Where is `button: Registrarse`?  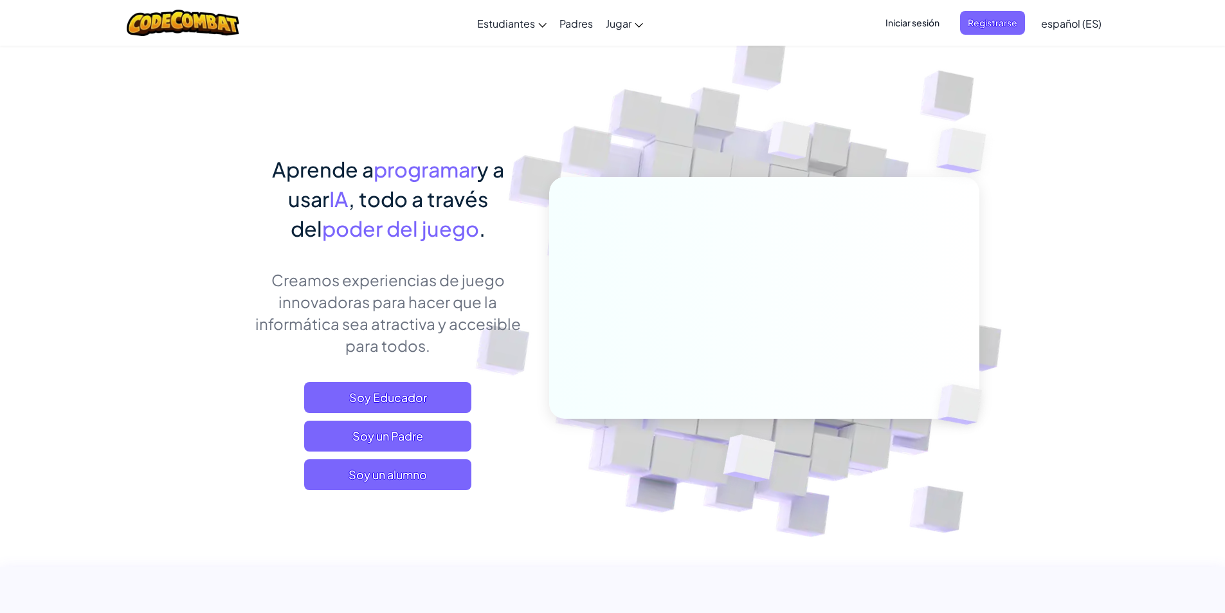 button: Registrarse is located at coordinates (992, 22).